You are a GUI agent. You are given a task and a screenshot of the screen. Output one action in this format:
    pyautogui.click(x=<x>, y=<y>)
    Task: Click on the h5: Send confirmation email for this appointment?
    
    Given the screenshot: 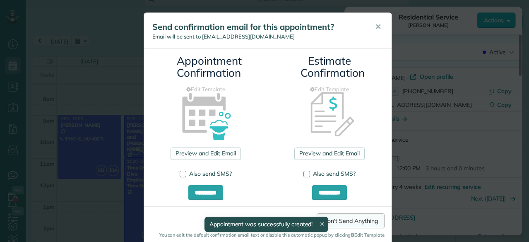 What is the action you would take?
    pyautogui.click(x=258, y=27)
    